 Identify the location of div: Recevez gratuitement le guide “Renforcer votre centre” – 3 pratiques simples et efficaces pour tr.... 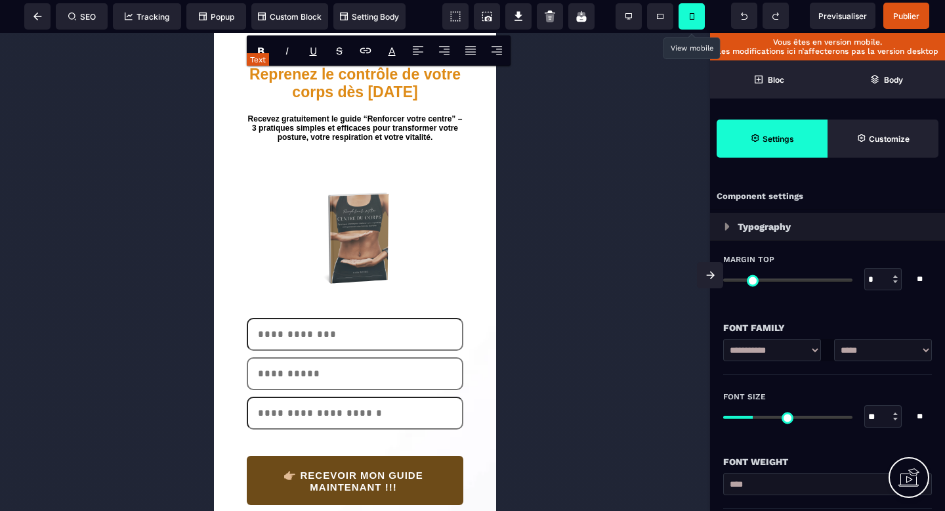
(141, 95).